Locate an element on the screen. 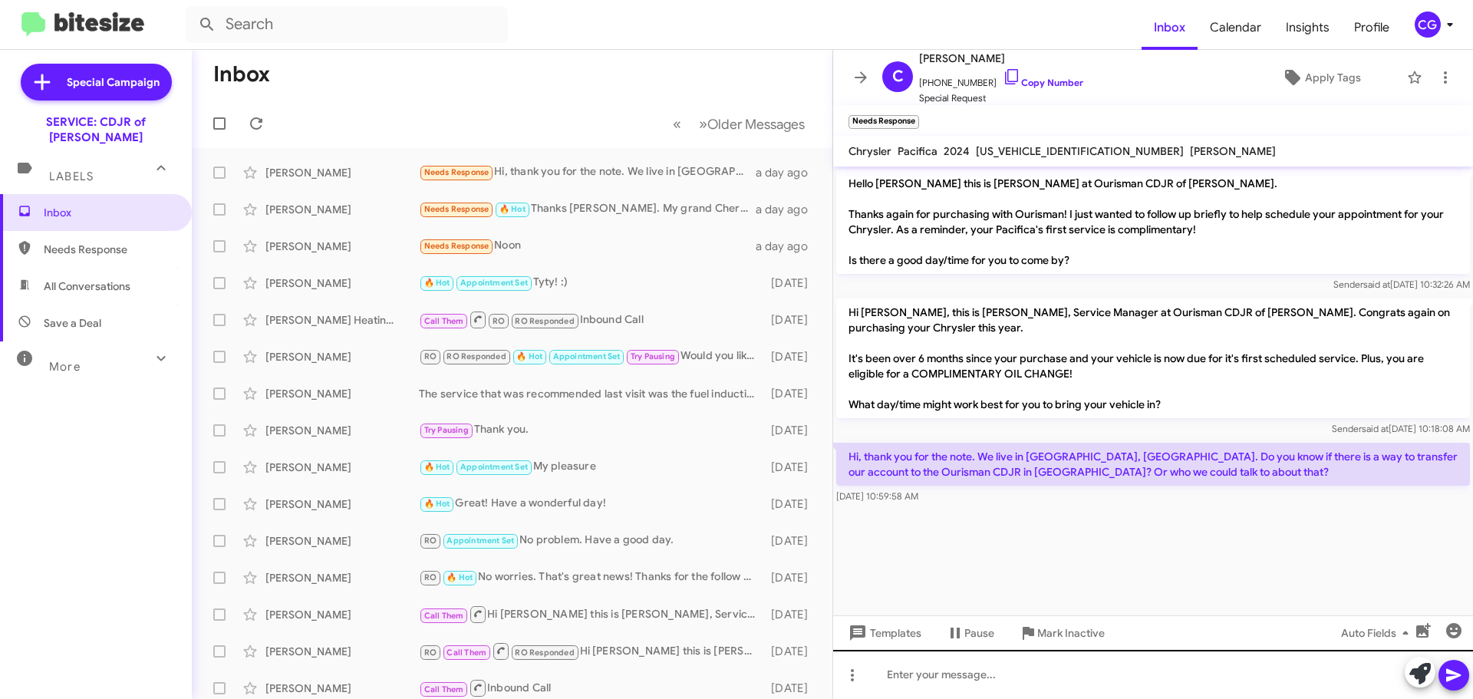 This screenshot has width=1473, height=699. span: Auto Fields is located at coordinates (1377, 633).